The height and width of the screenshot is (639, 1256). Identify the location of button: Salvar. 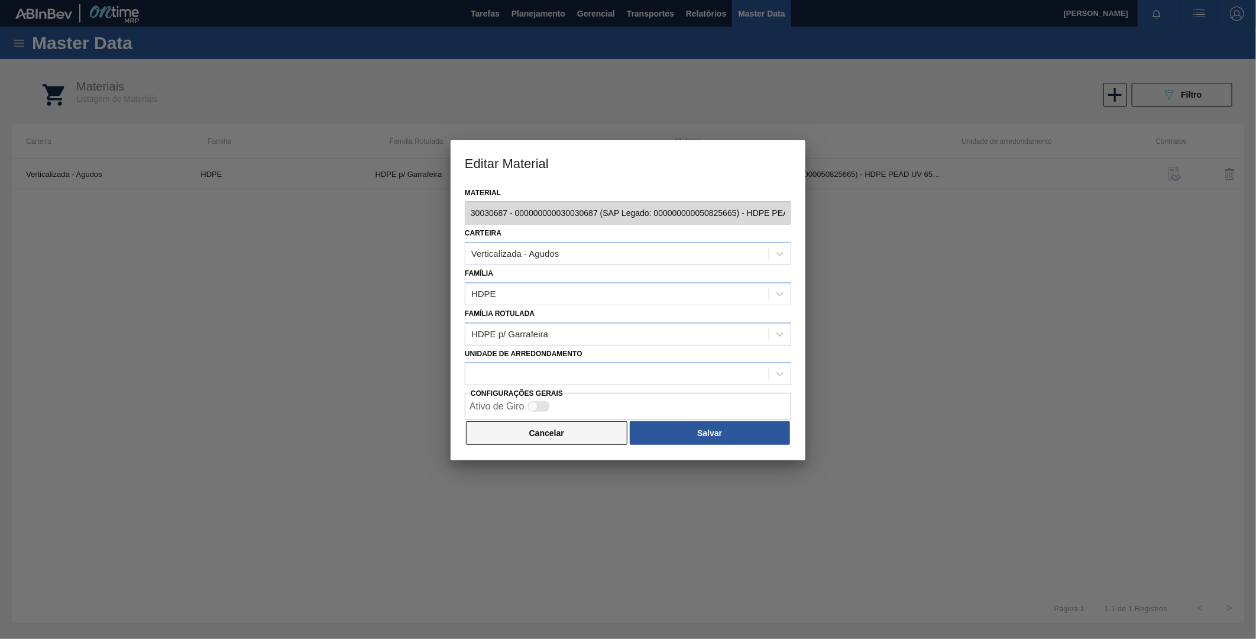
(710, 433).